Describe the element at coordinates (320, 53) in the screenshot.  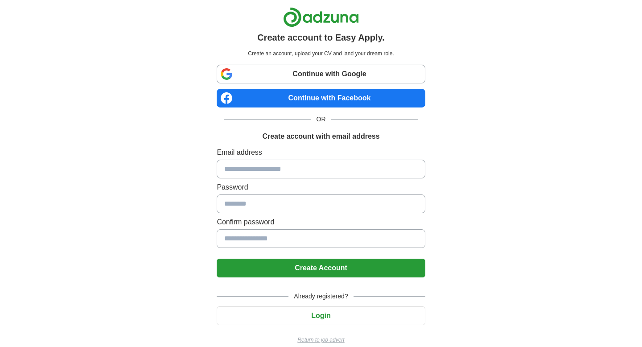
I see `p: Create an account, upload your CV and land your dream role.` at that location.